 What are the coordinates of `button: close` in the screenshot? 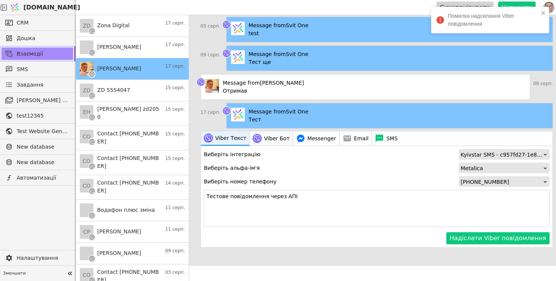 It's located at (543, 13).